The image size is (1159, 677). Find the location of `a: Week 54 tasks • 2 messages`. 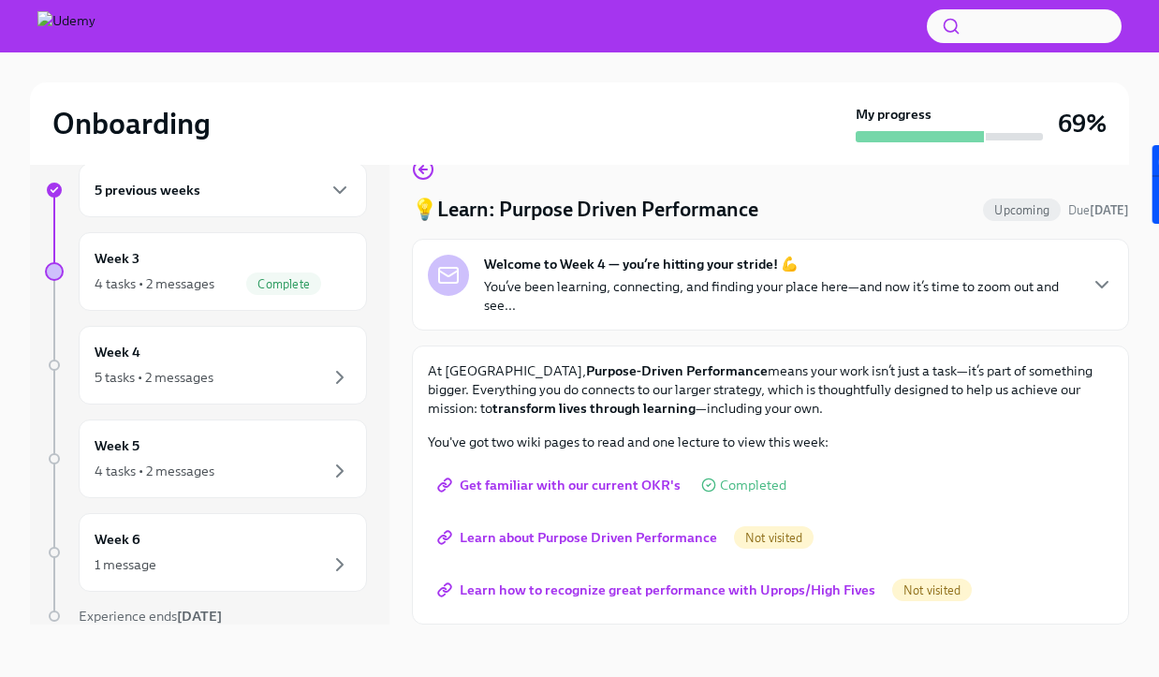

a: Week 54 tasks • 2 messages is located at coordinates (206, 459).